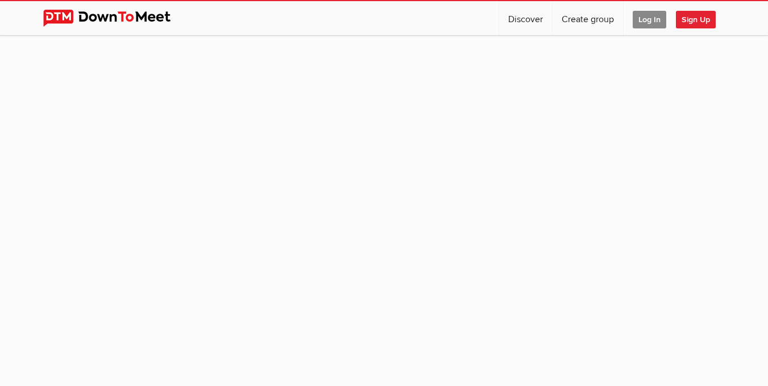 The height and width of the screenshot is (386, 768). I want to click on img: DownToMeet, so click(115, 18).